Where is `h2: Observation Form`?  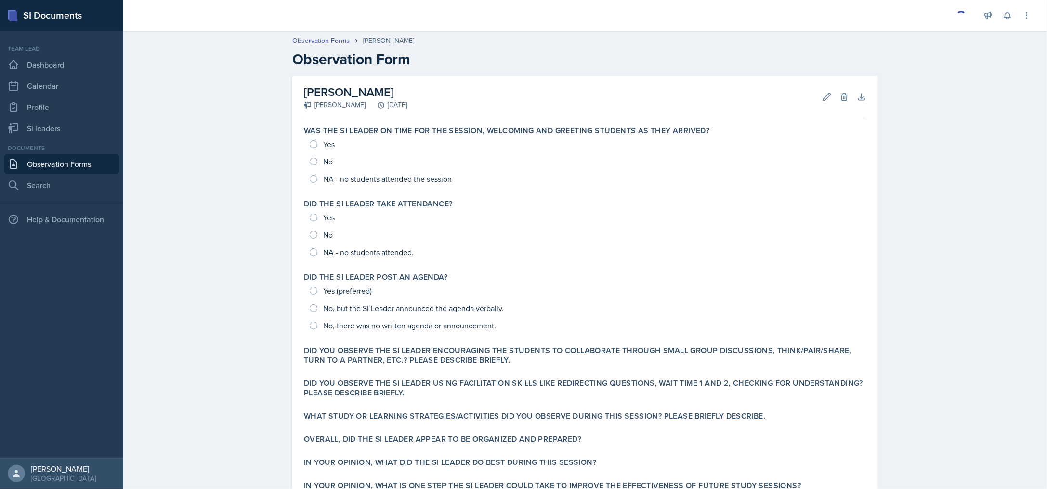
h2: Observation Form is located at coordinates (585, 59).